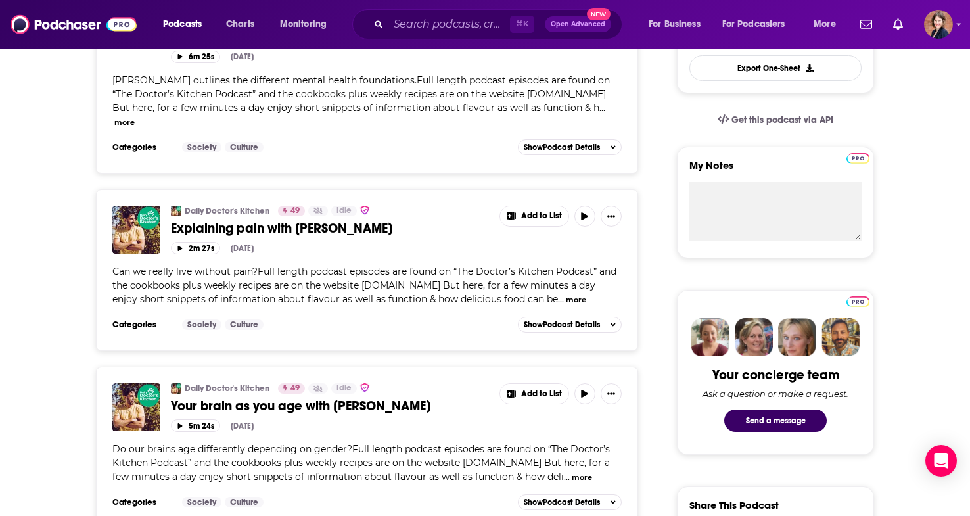  Describe the element at coordinates (754, 24) in the screenshot. I see `span: For Podcasters` at that location.